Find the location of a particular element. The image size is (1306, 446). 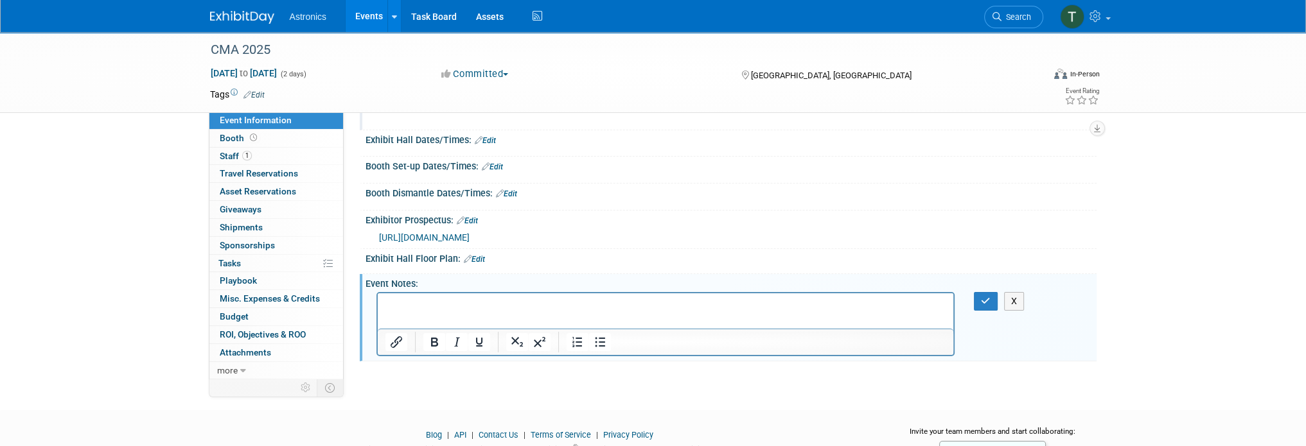

span: ROI, Objectives & ROO is located at coordinates (263, 335).